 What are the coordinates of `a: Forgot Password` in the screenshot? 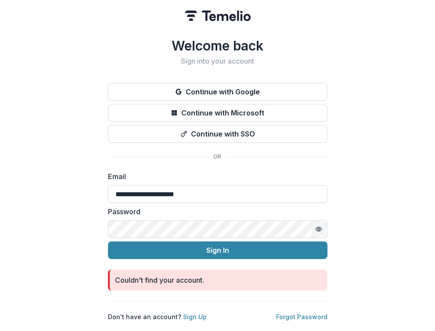 It's located at (301, 316).